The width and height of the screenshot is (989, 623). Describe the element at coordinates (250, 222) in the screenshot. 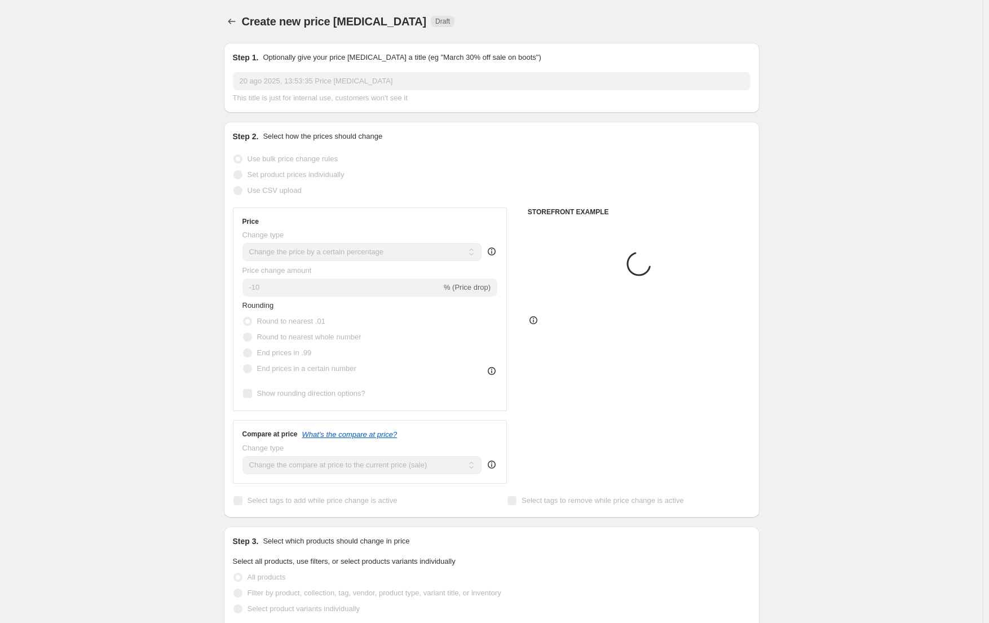

I see `h3: Price` at that location.